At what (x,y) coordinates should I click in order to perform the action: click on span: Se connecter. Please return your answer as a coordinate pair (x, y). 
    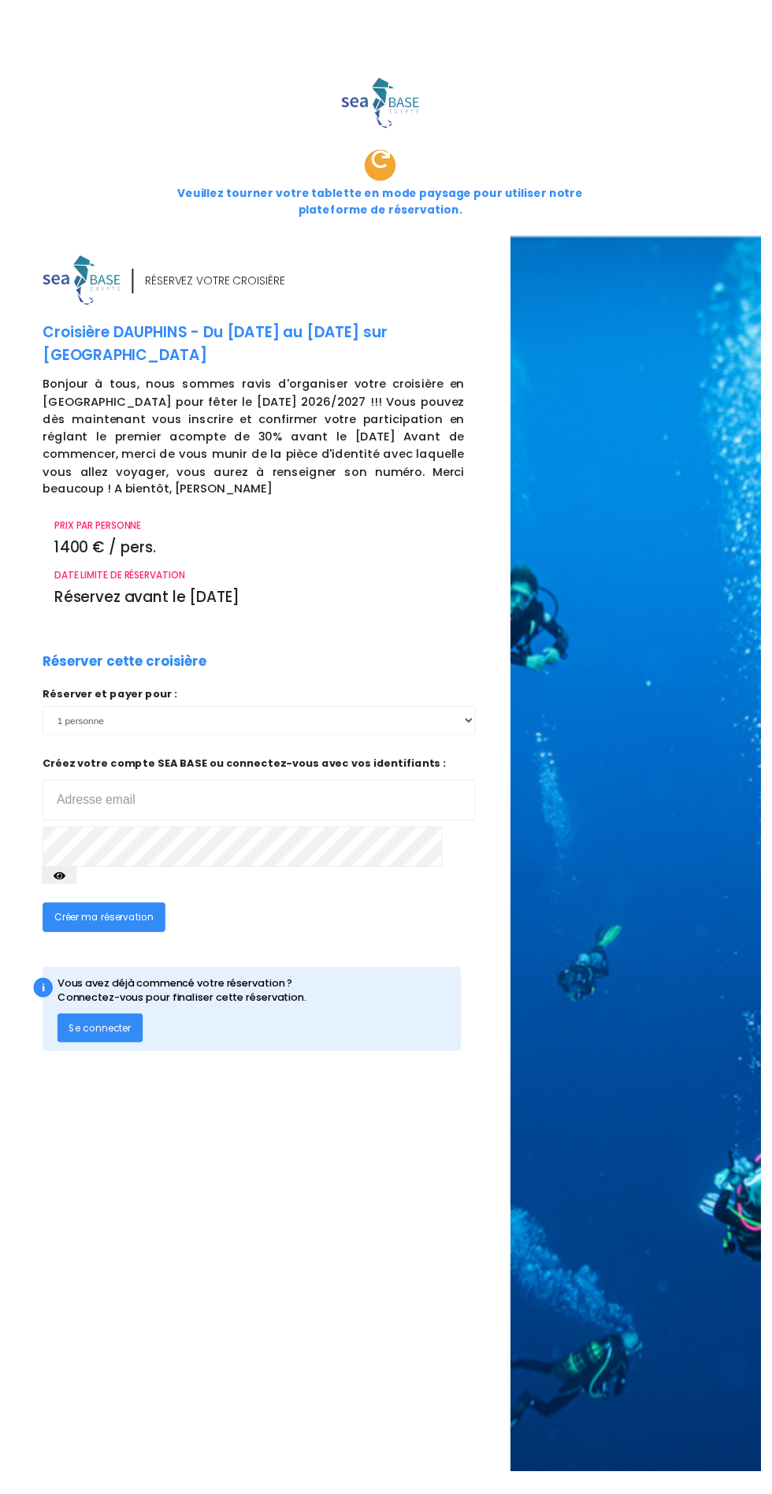
    Looking at the image, I should click on (102, 1043).